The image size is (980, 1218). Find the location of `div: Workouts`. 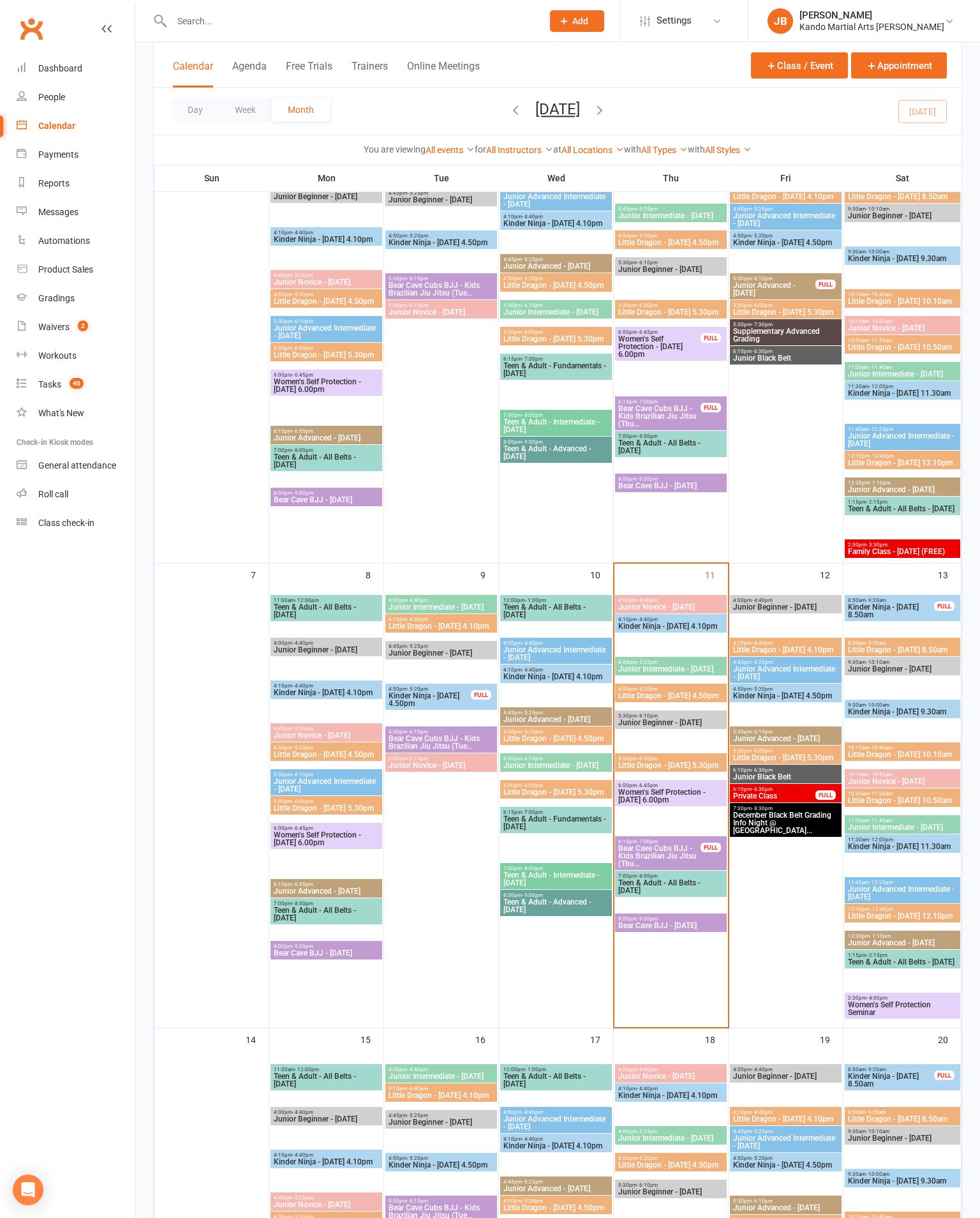

div: Workouts is located at coordinates (58, 356).